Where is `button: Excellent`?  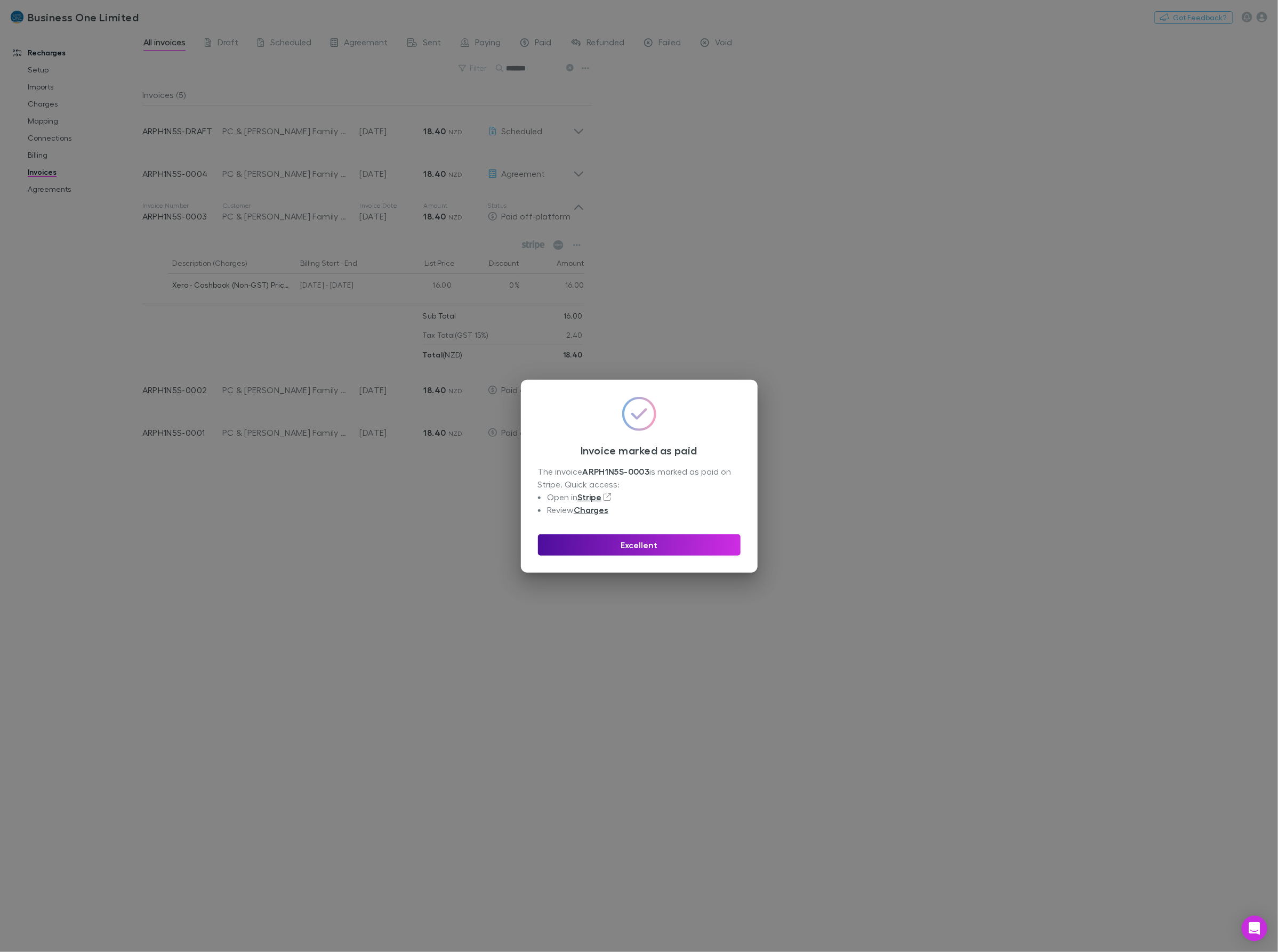
button: Excellent is located at coordinates (639, 545).